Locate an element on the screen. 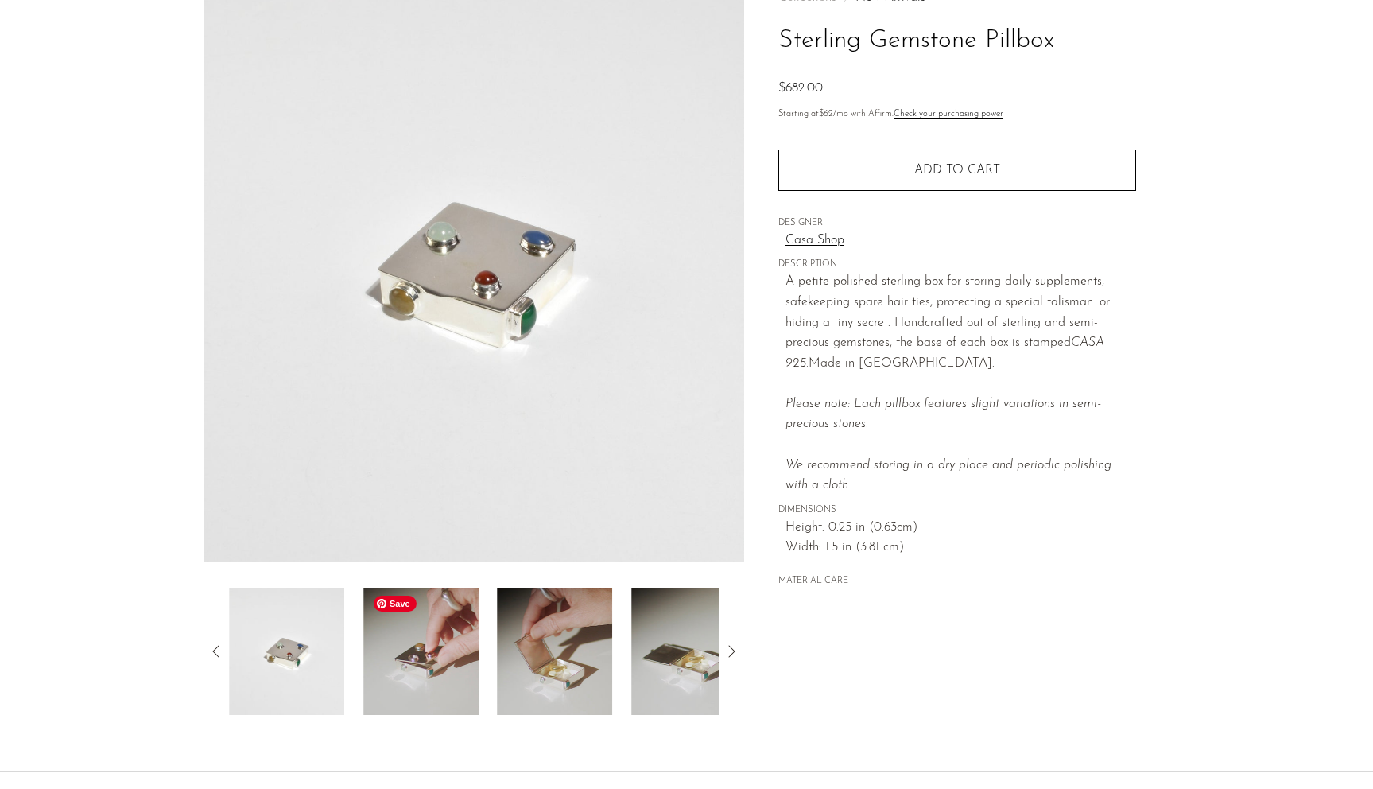  button: MATERIAL CARE is located at coordinates (813, 581).